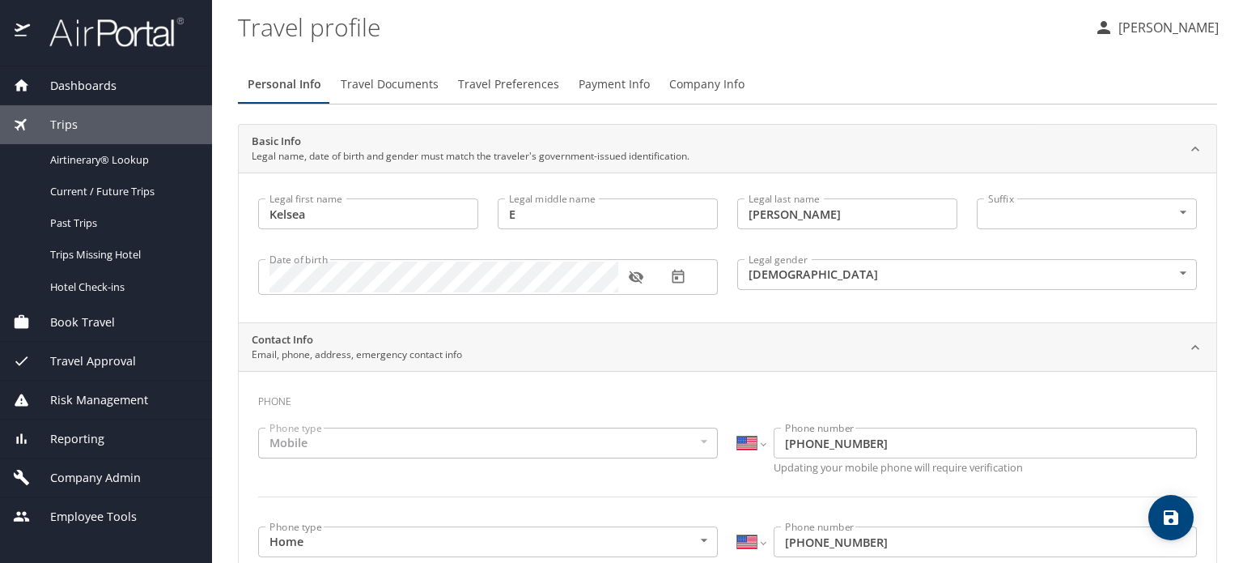  Describe the element at coordinates (728, 84) in the screenshot. I see `div: Profile` at that location.